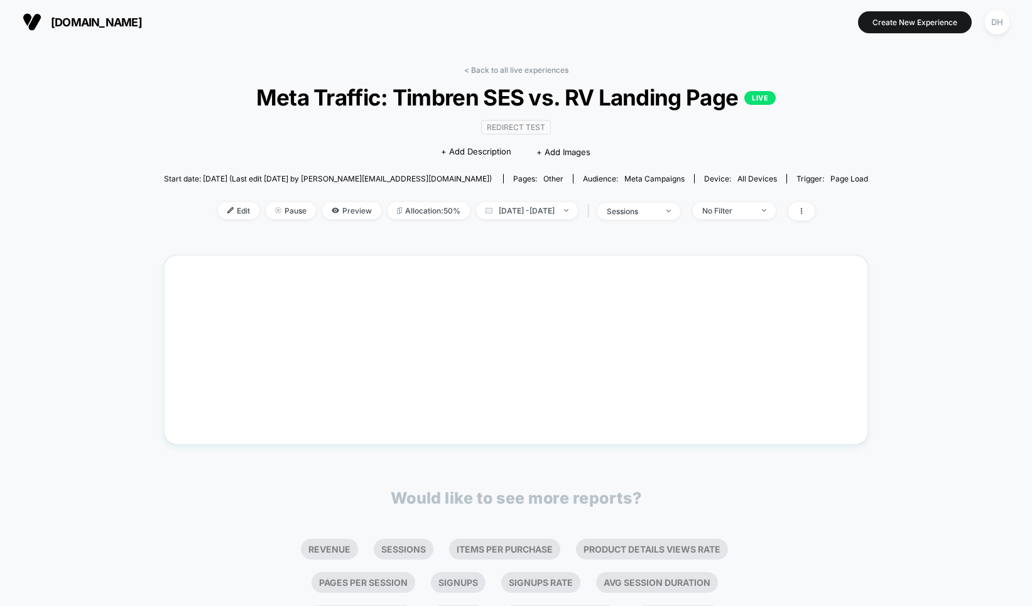  I want to click on span: Allocation: 50%, so click(428, 210).